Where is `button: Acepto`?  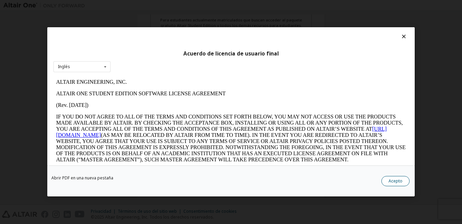 button: Acepto is located at coordinates (396, 181).